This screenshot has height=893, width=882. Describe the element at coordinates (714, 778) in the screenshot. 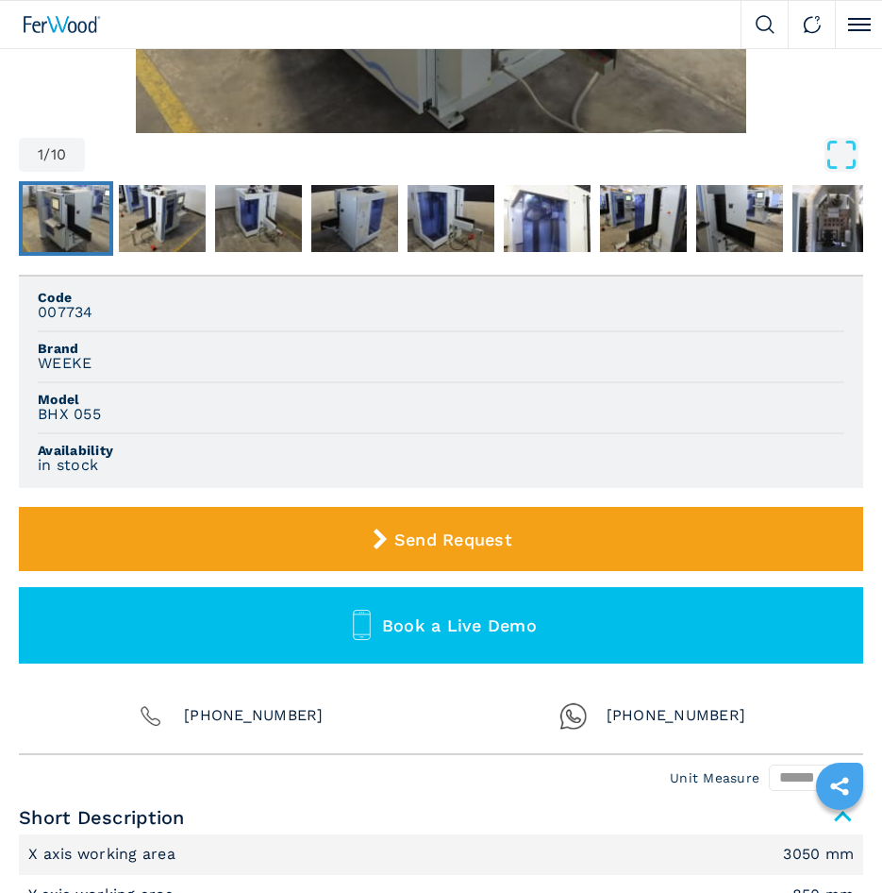

I see `em: Unit Measure` at that location.